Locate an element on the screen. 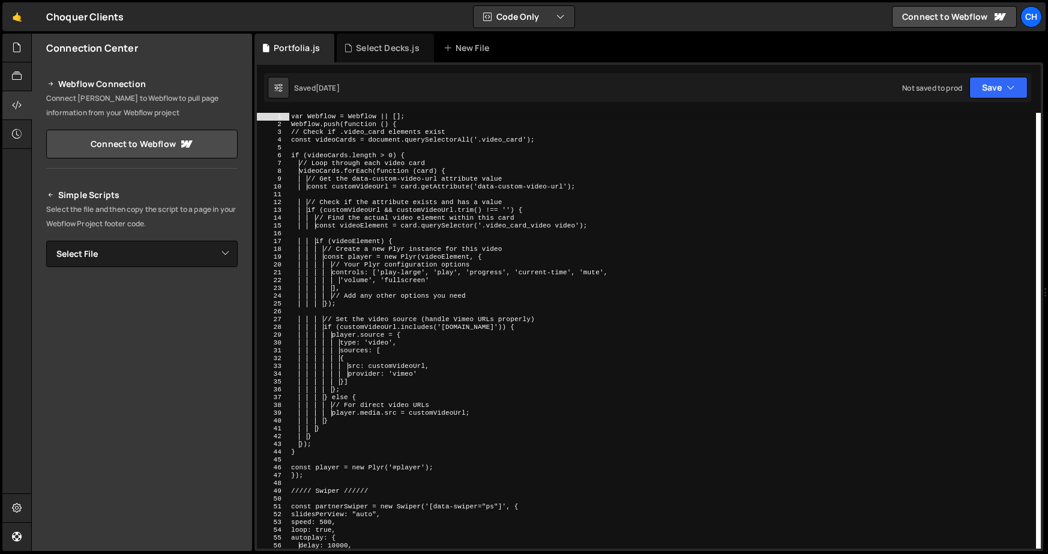 The width and height of the screenshot is (1048, 554). div: 4 is located at coordinates (273, 140).